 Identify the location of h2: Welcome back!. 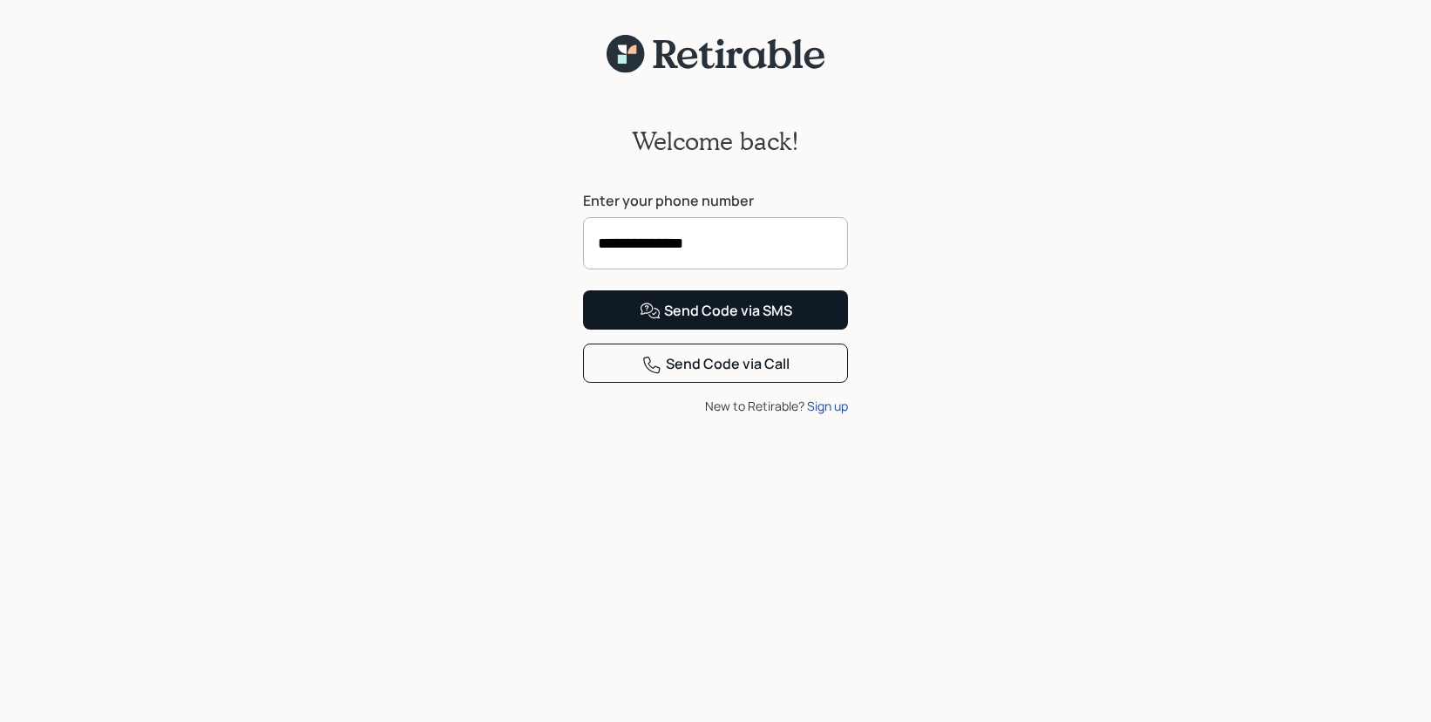
(716, 141).